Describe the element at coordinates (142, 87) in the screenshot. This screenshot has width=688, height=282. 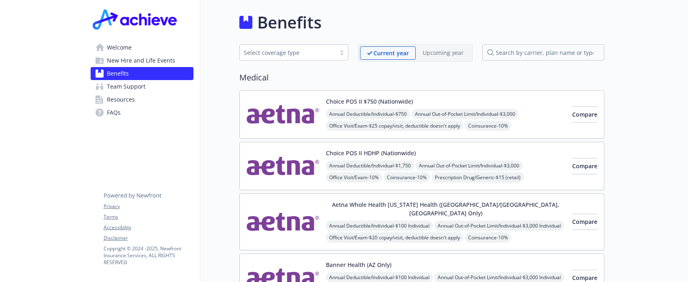
I see `a: Team Support` at that location.